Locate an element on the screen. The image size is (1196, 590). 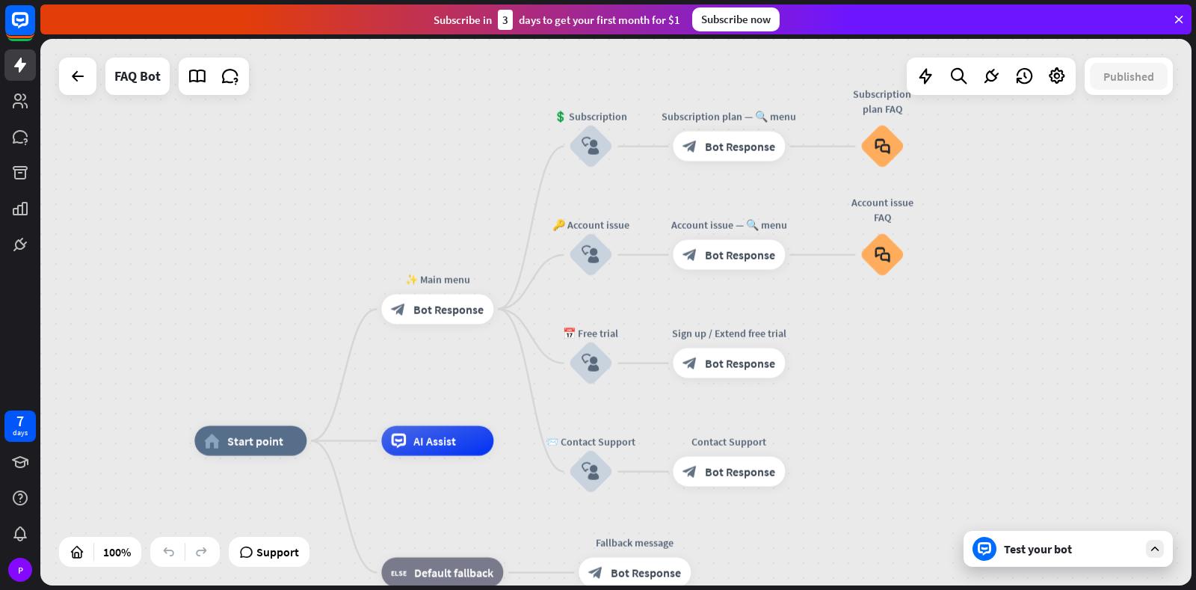
div: P is located at coordinates (20, 570).